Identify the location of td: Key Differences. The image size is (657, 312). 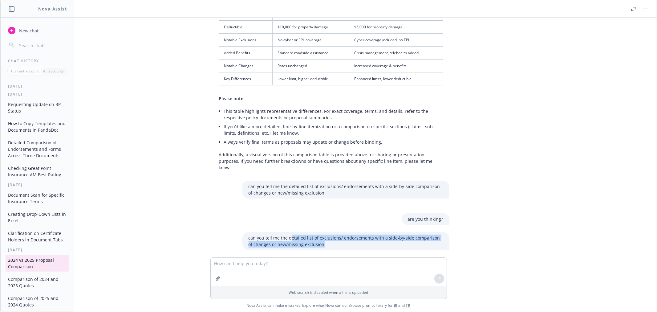
(246, 79).